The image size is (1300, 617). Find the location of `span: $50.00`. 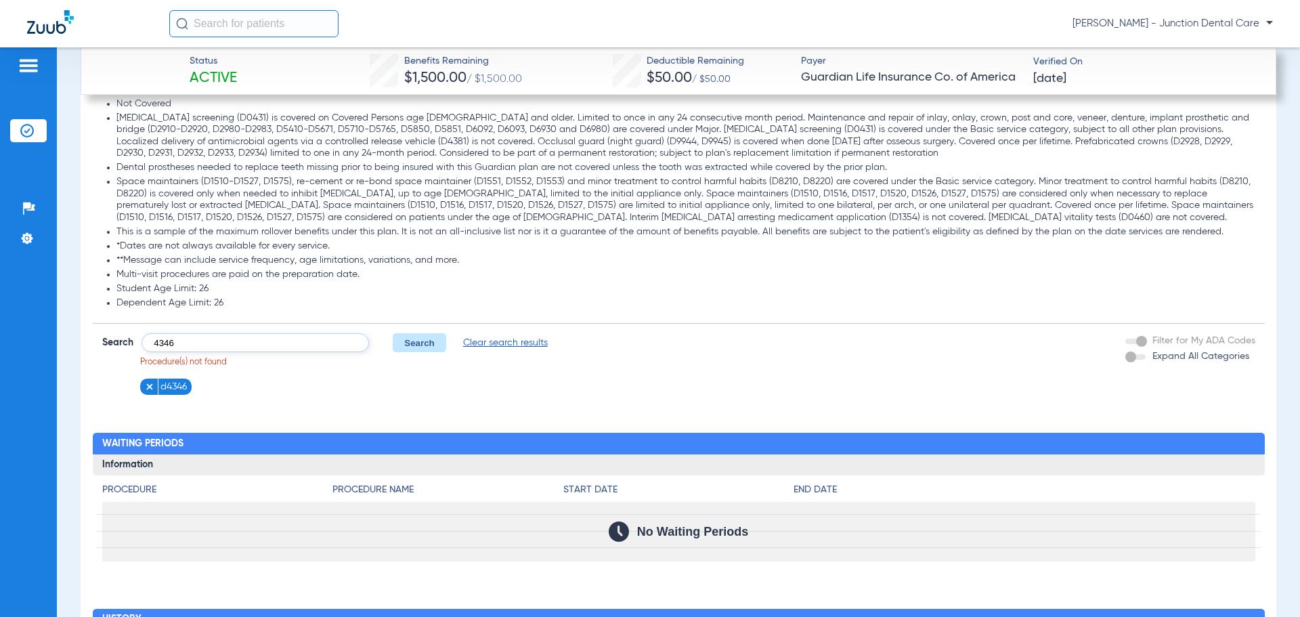

span: $50.00 is located at coordinates (669, 78).